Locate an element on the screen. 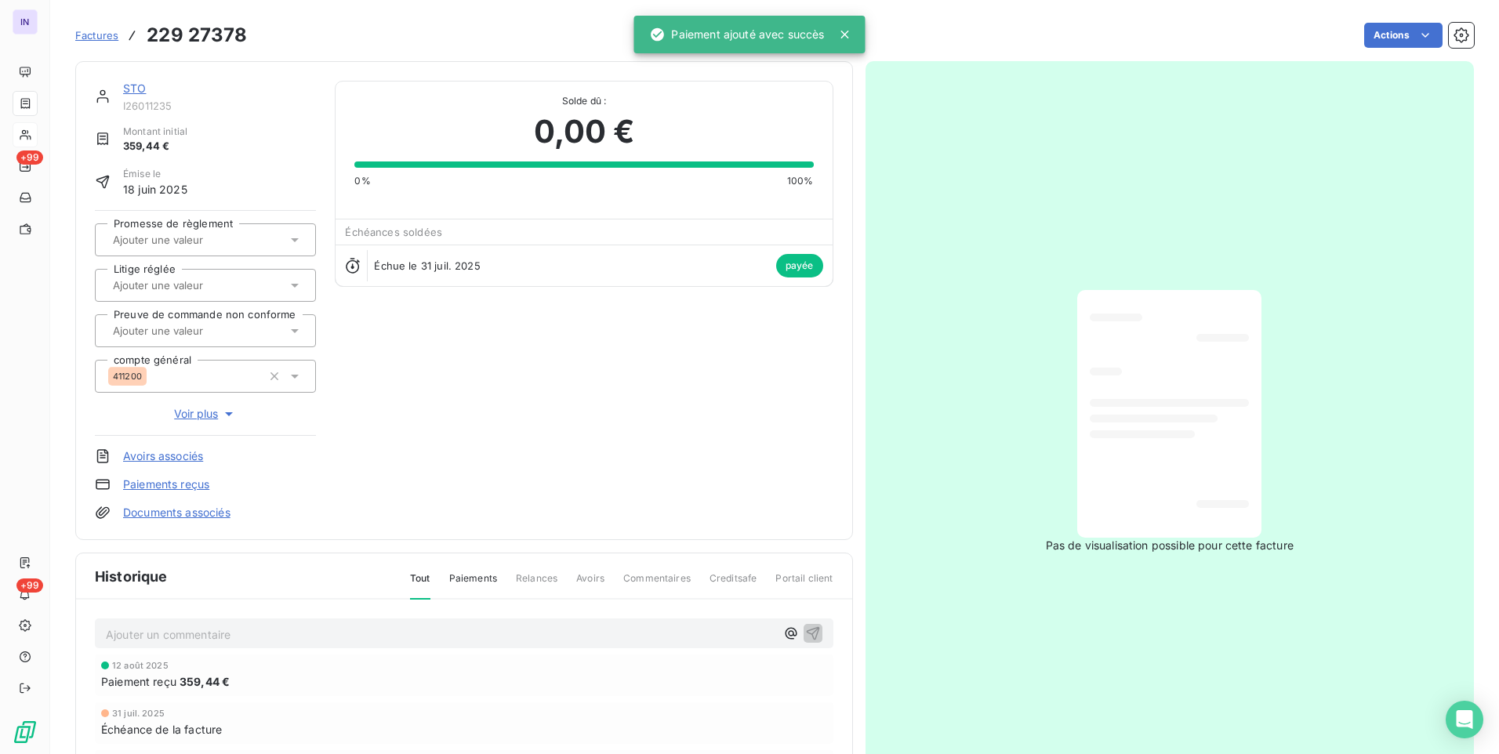 The height and width of the screenshot is (754, 1499). img: Logo LeanPay is located at coordinates (25, 732).